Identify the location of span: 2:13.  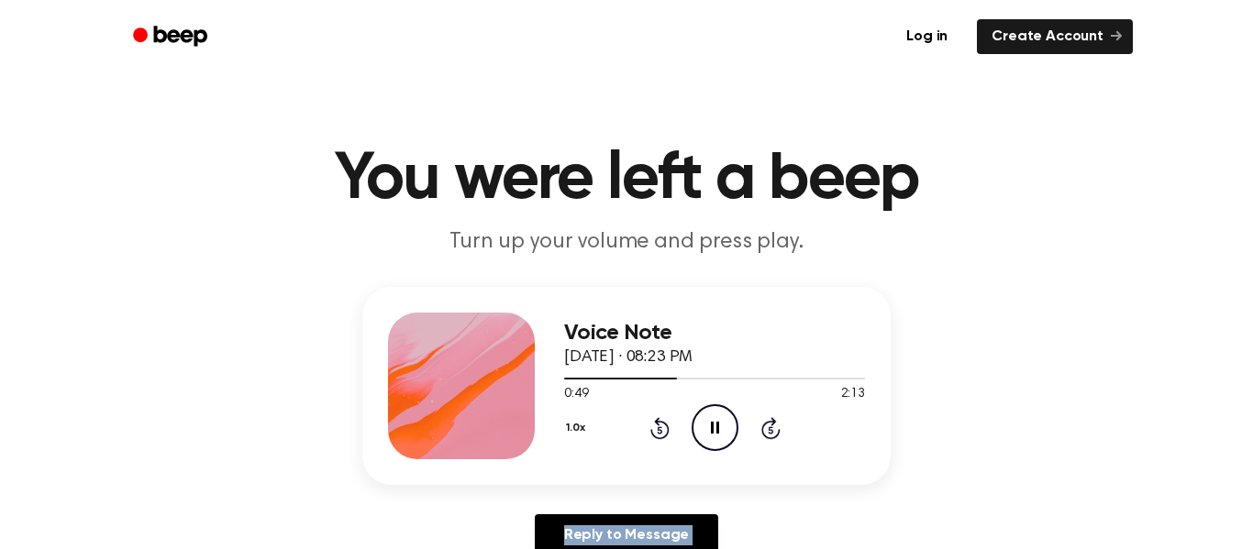
(853, 394).